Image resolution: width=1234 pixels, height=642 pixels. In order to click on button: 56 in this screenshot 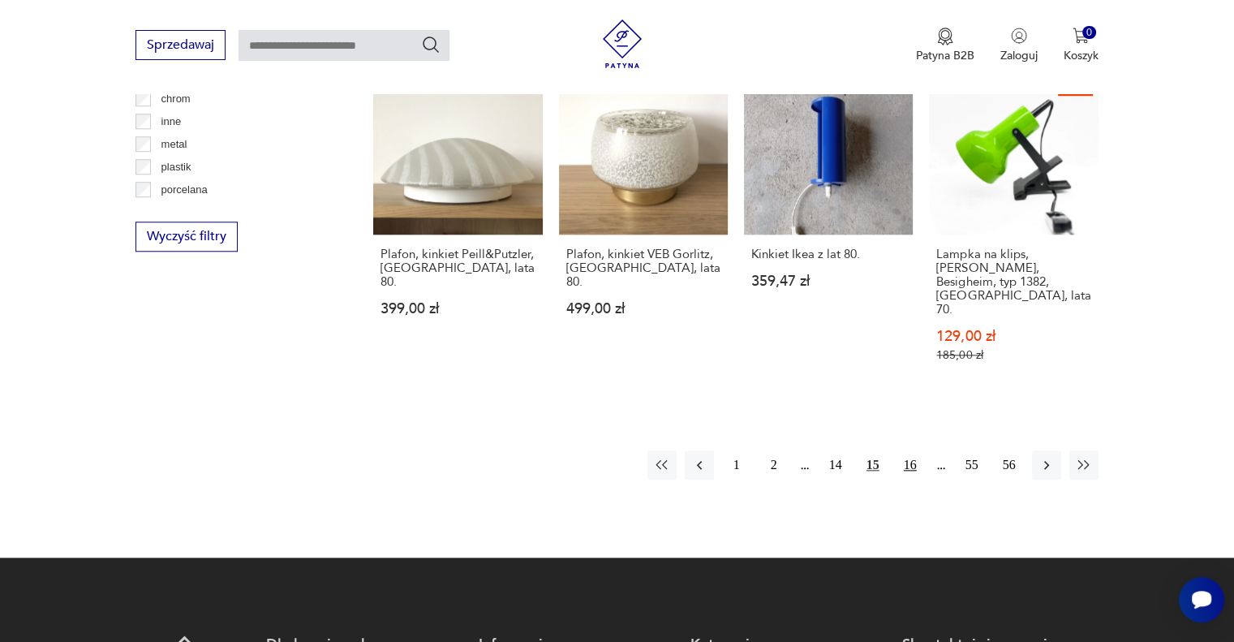, I will do `click(1009, 465)`.